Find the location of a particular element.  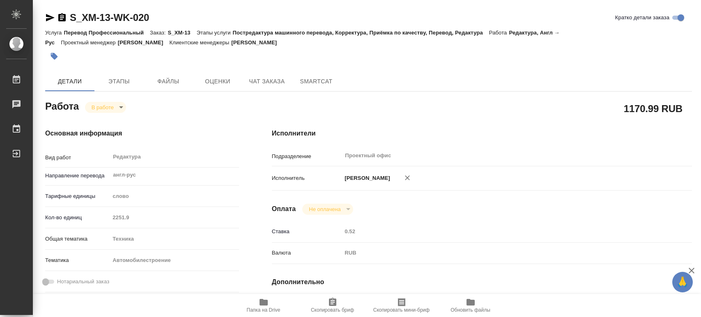

span: SmartCat is located at coordinates (316, 81).